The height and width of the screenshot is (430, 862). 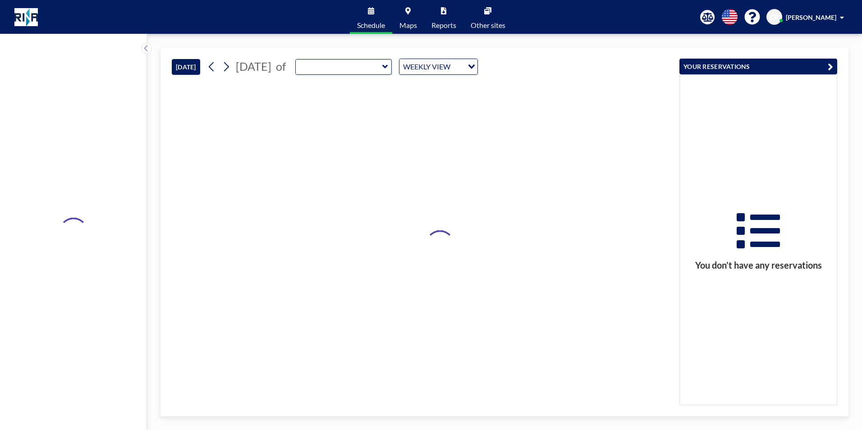 What do you see at coordinates (426, 67) in the screenshot?
I see `span: WEEKLY VIEW` at bounding box center [426, 67].